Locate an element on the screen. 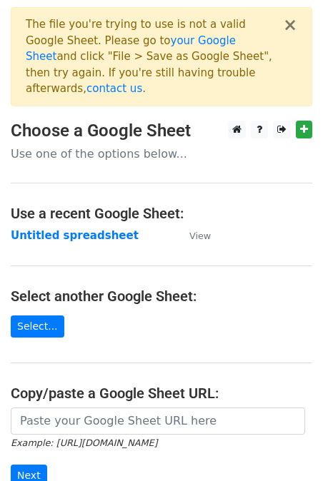 The width and height of the screenshot is (323, 481). h4: Use a recent Google Sheet: is located at coordinates (161, 214).